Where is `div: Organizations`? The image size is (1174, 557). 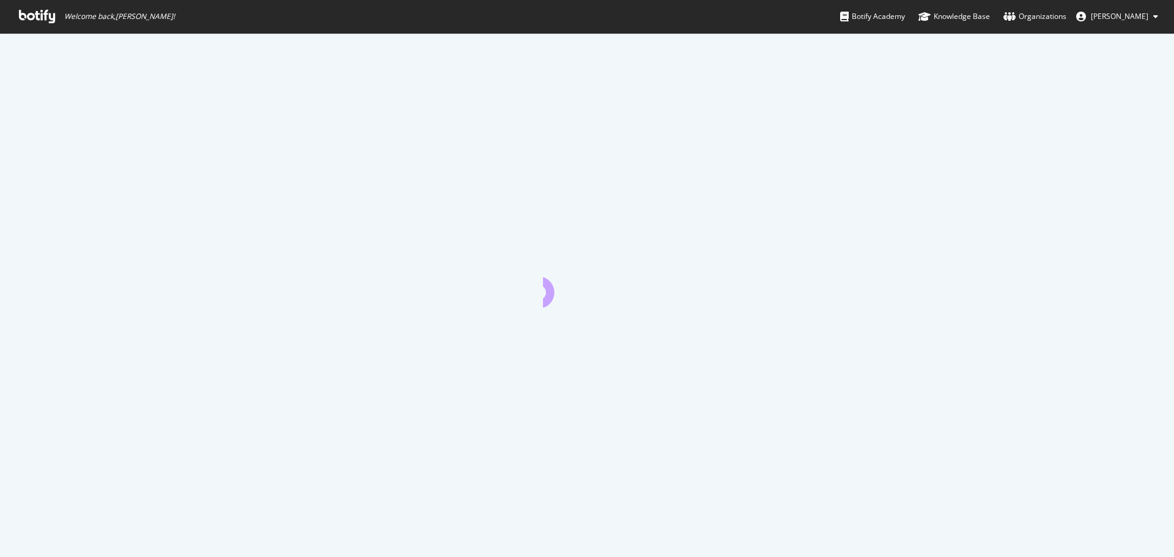 div: Organizations is located at coordinates (1034, 17).